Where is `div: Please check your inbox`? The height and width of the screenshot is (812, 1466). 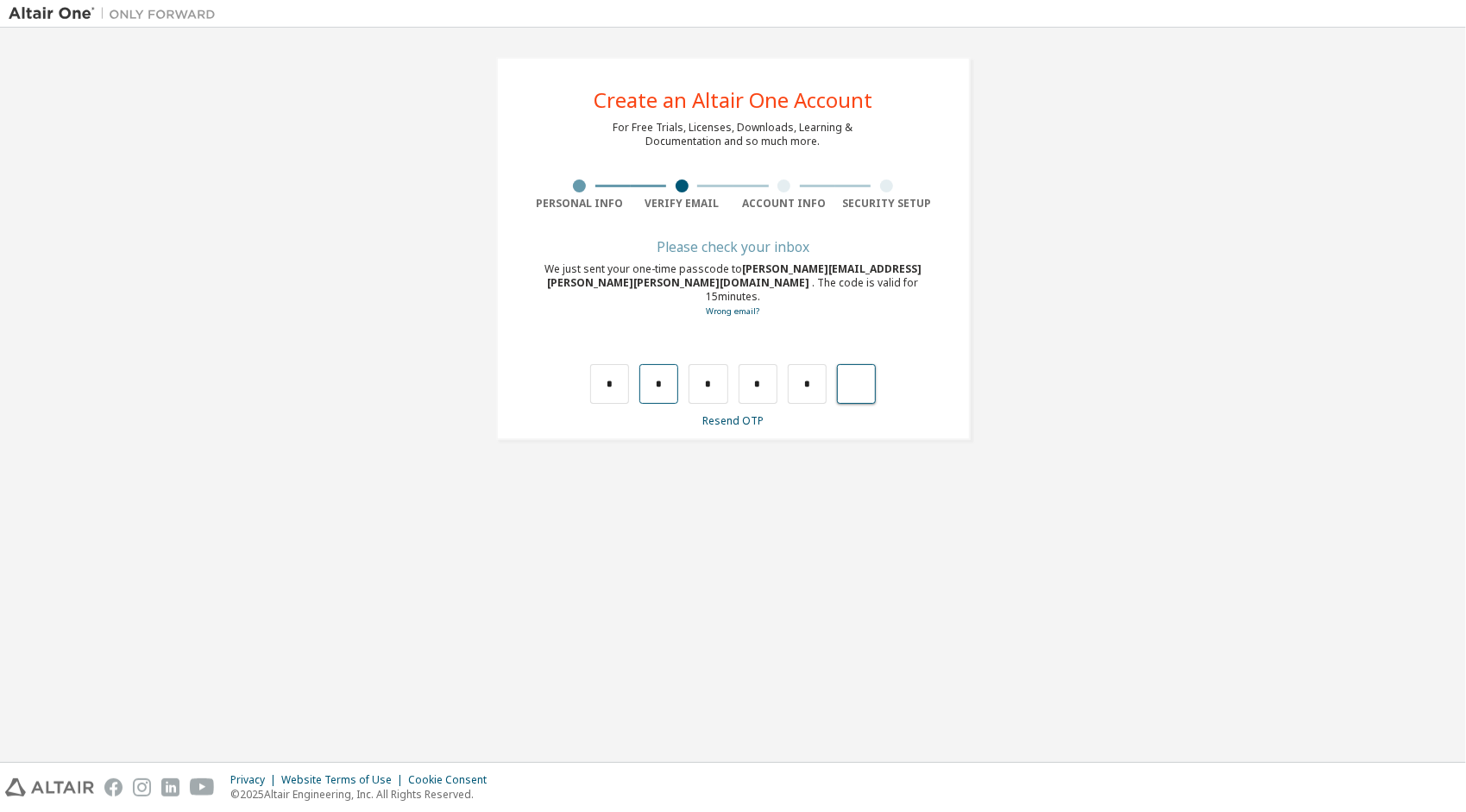 div: Please check your inbox is located at coordinates (733, 247).